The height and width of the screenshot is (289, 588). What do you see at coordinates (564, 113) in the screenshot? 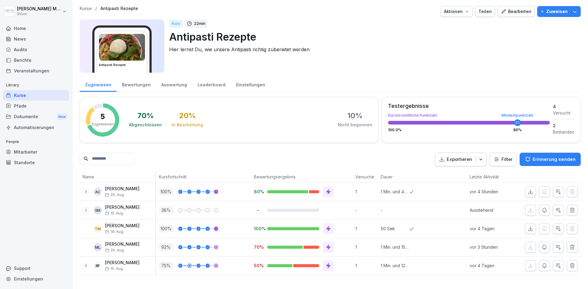
I see `div: Versucht` at bounding box center [564, 113].